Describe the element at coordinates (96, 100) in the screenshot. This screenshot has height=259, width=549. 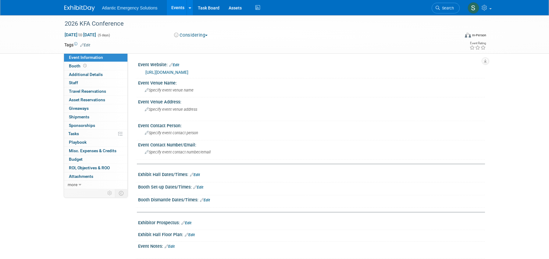
I see `a: Asset Reservations` at that location.